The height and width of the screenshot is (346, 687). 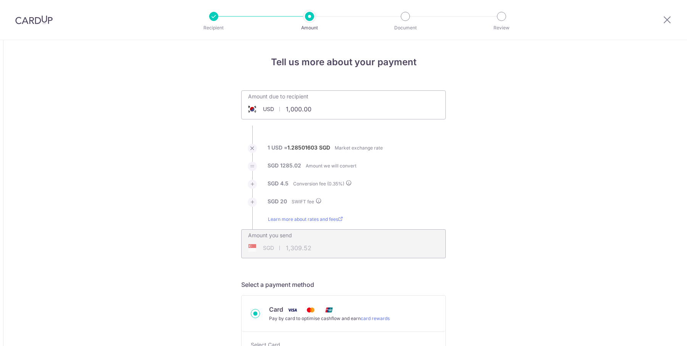 I want to click on label: Amount due to recipient, so click(x=278, y=97).